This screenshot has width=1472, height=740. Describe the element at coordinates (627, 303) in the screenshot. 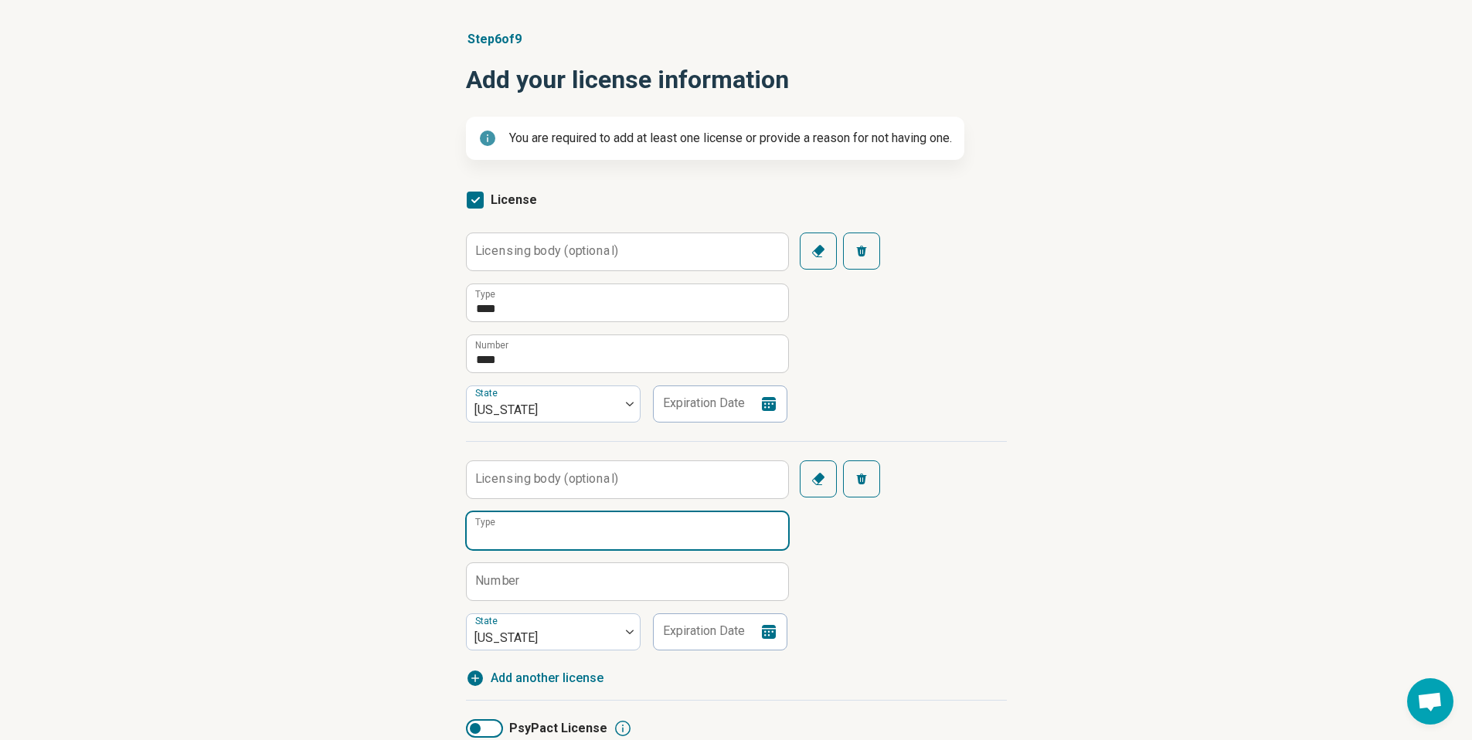

I see `input: credential.licenses.0.name` at that location.